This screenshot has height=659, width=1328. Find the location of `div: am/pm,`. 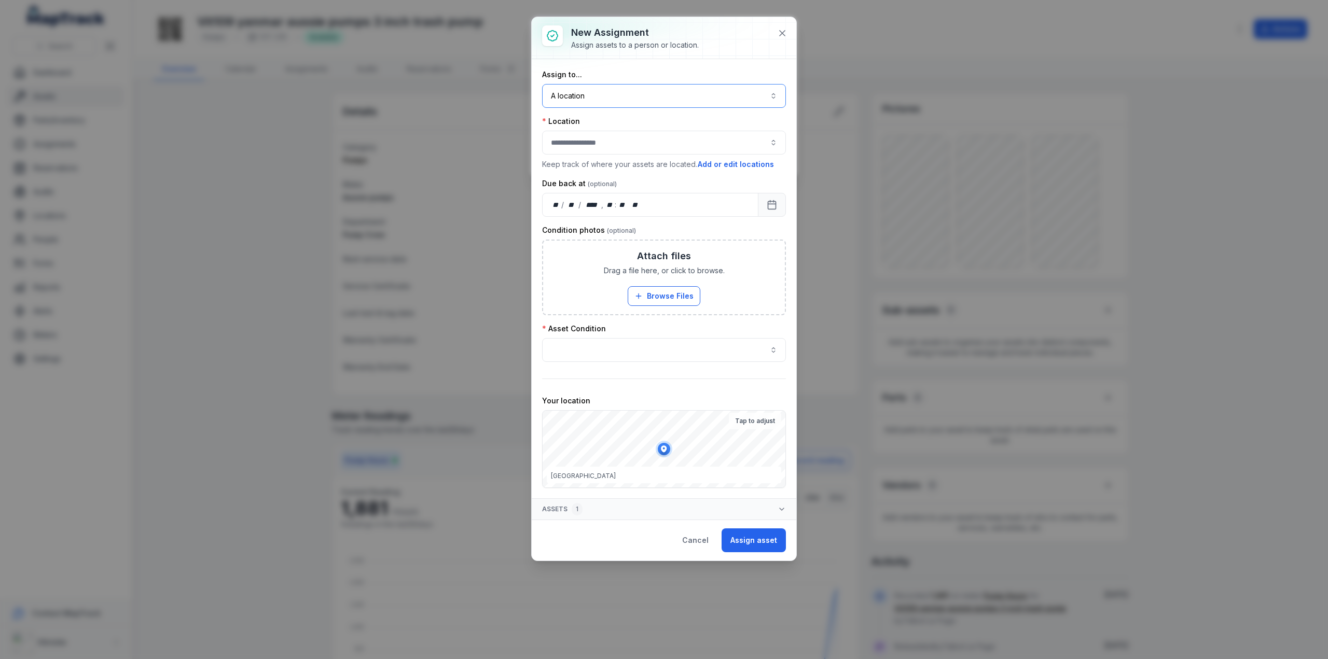

div: am/pm, is located at coordinates (636, 205).